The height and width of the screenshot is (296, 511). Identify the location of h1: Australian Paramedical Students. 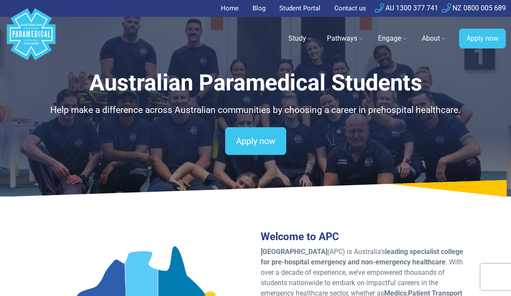
(255, 83).